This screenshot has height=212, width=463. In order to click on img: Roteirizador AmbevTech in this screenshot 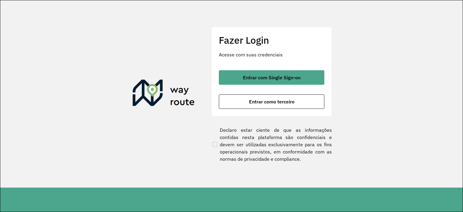, I will do `click(164, 94)`.